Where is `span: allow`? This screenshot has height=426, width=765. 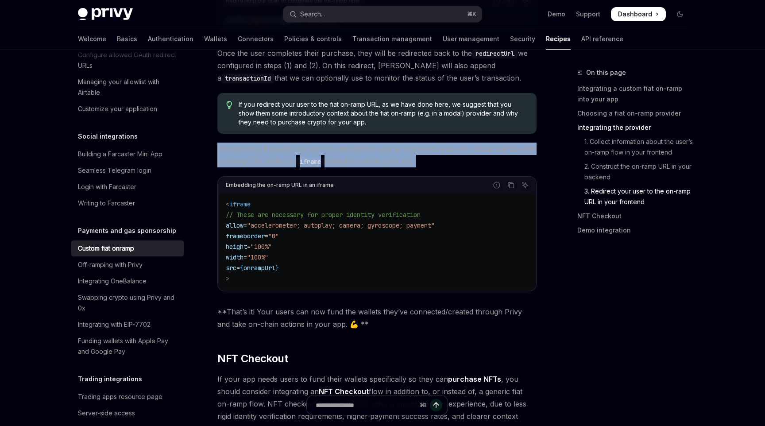
span: allow is located at coordinates (235, 225).